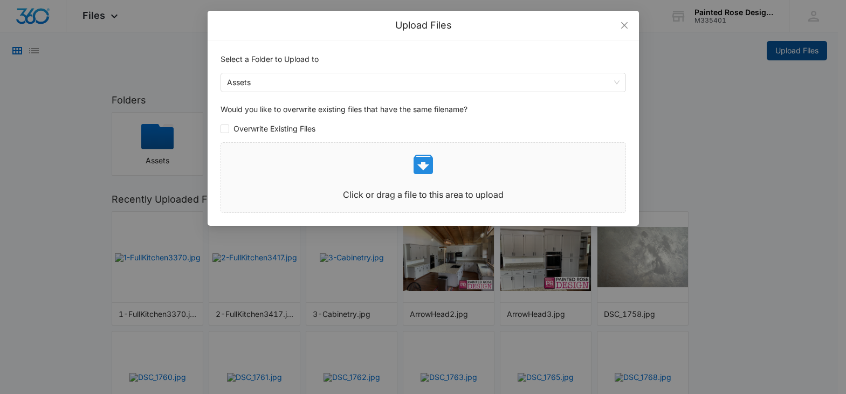 The width and height of the screenshot is (846, 394). I want to click on button: Close, so click(625, 25).